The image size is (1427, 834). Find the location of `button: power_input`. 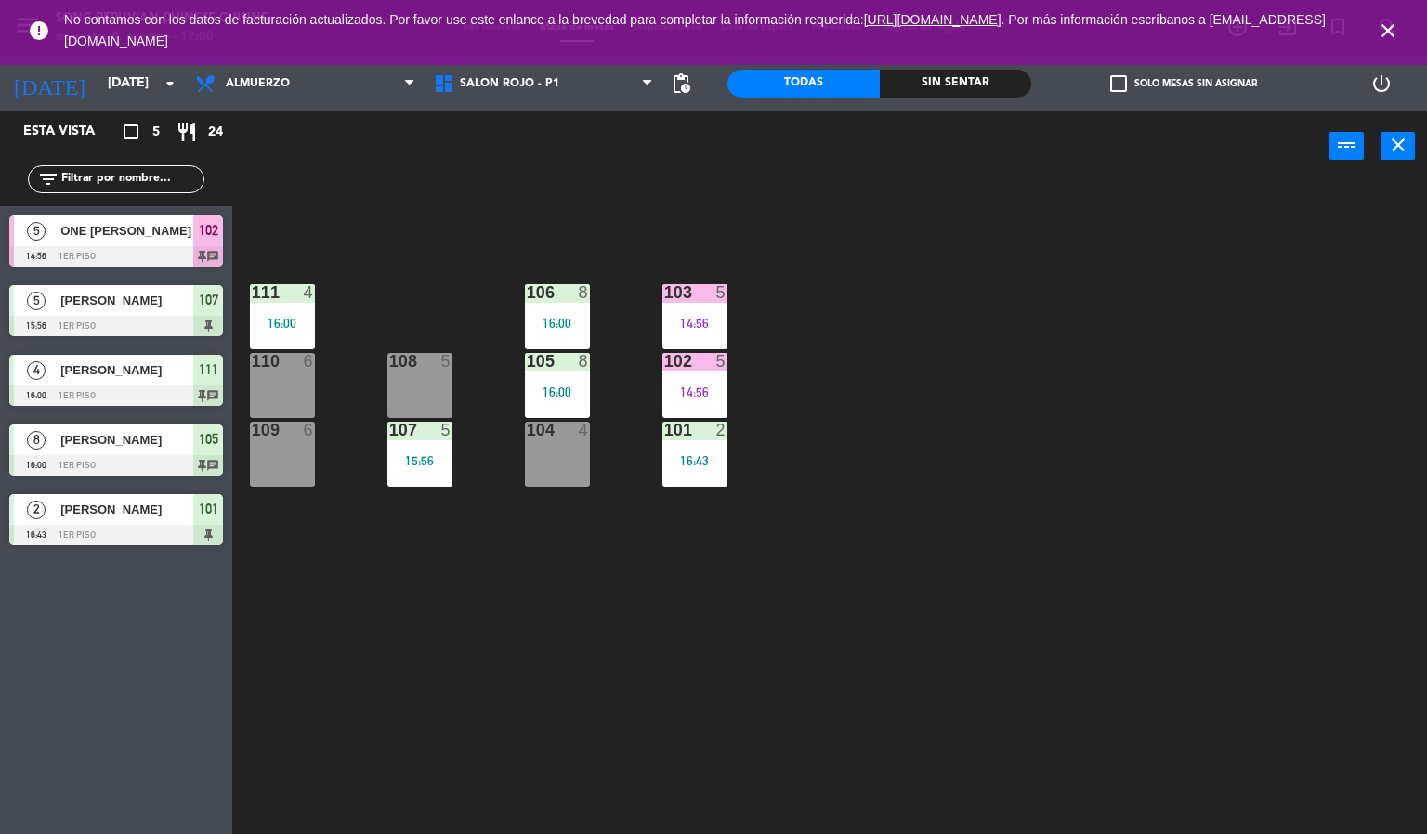

button: power_input is located at coordinates (1346, 146).